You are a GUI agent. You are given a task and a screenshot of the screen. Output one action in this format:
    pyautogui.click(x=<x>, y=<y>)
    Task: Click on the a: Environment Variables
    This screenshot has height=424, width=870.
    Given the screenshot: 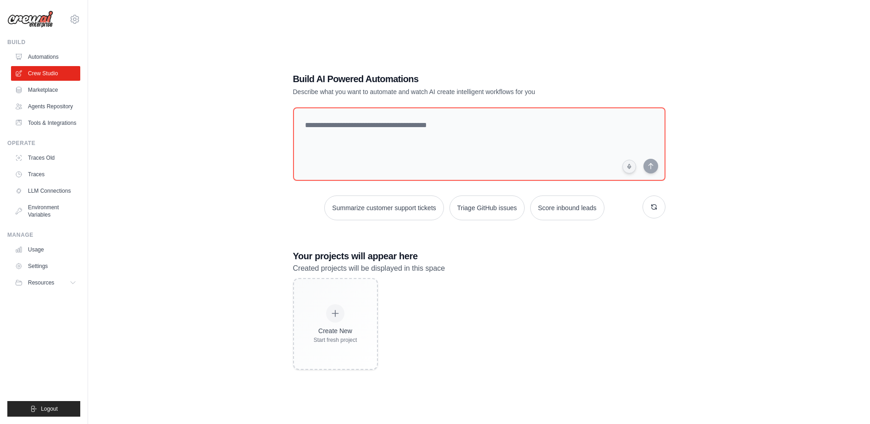 What is the action you would take?
    pyautogui.click(x=45, y=211)
    